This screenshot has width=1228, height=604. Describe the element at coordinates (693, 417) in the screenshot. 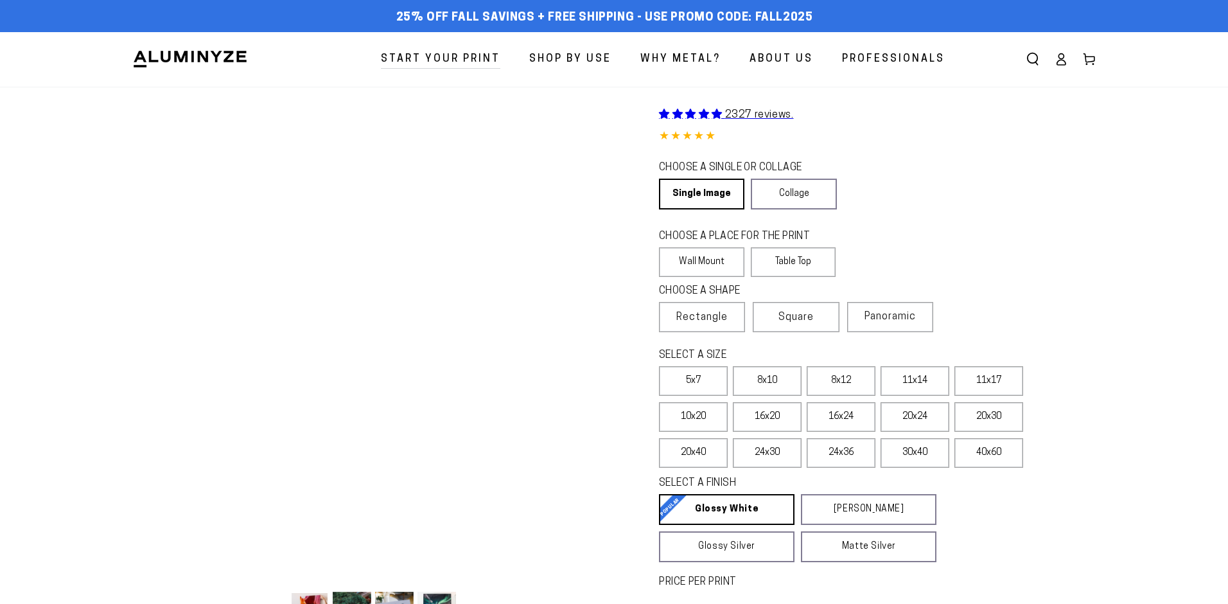

I see `label: 10x20` at that location.